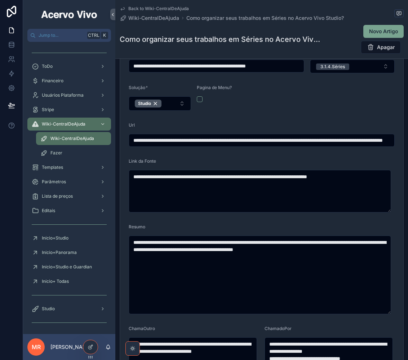 The image size is (408, 360). I want to click on a: Editais, so click(69, 211).